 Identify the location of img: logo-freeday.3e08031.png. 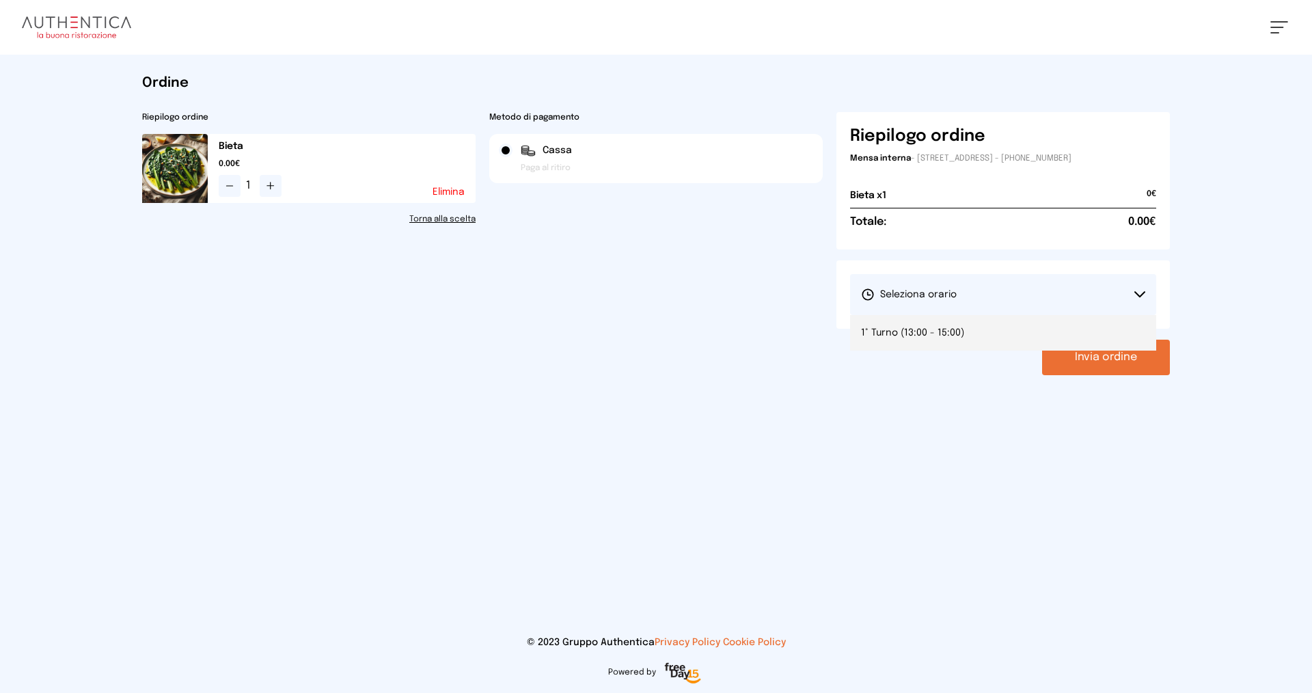
(682, 674).